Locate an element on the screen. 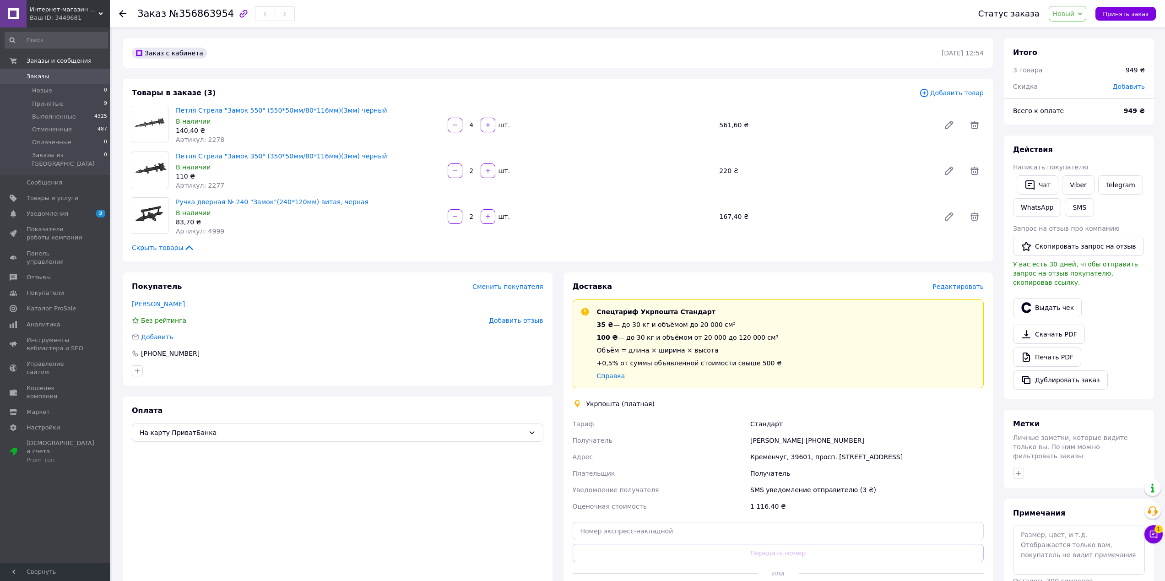 Image resolution: width=1165 pixels, height=581 pixels. div: 140,40 ₴ is located at coordinates (308, 130).